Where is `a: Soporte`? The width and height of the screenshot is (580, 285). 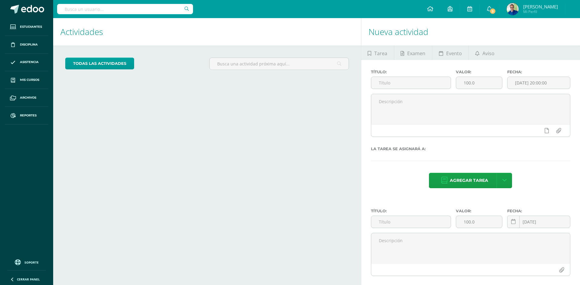 a: Soporte is located at coordinates (27, 262).